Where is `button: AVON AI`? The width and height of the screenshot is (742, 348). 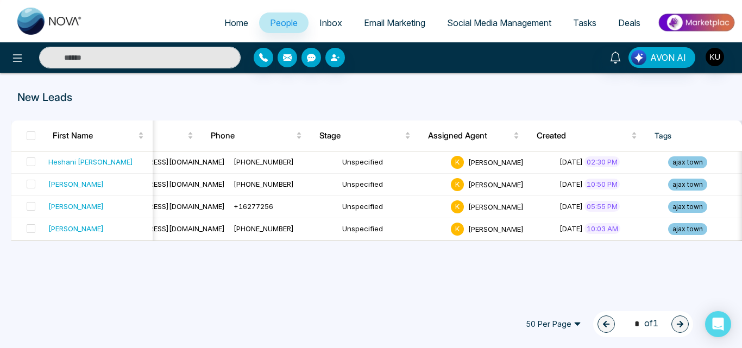
button: AVON AI is located at coordinates (662, 58).